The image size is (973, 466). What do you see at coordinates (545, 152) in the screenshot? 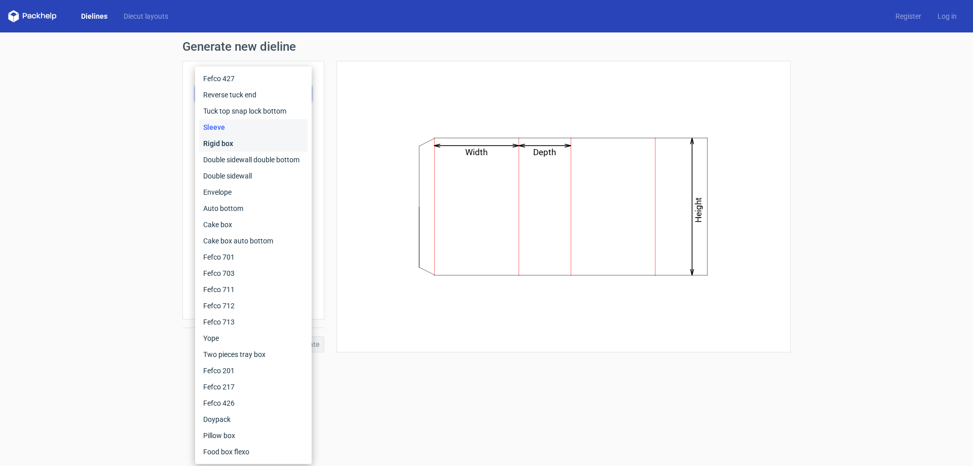
I see `text: Depth` at bounding box center [545, 152].